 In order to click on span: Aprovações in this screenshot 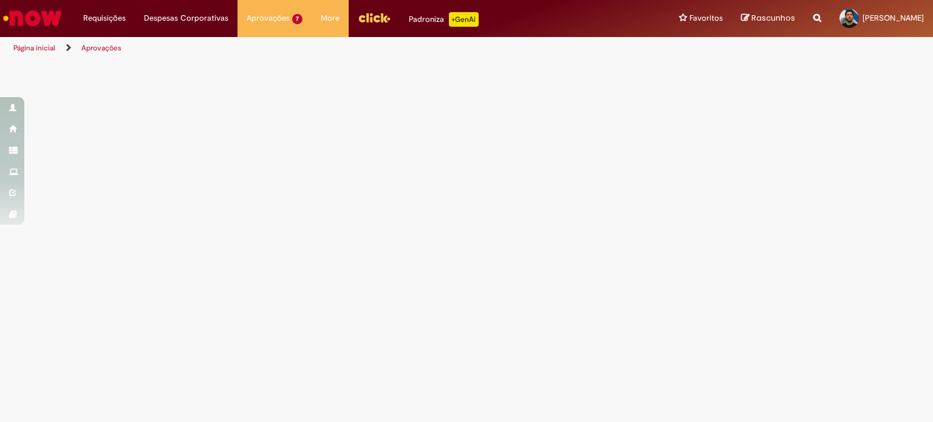, I will do `click(268, 18)`.